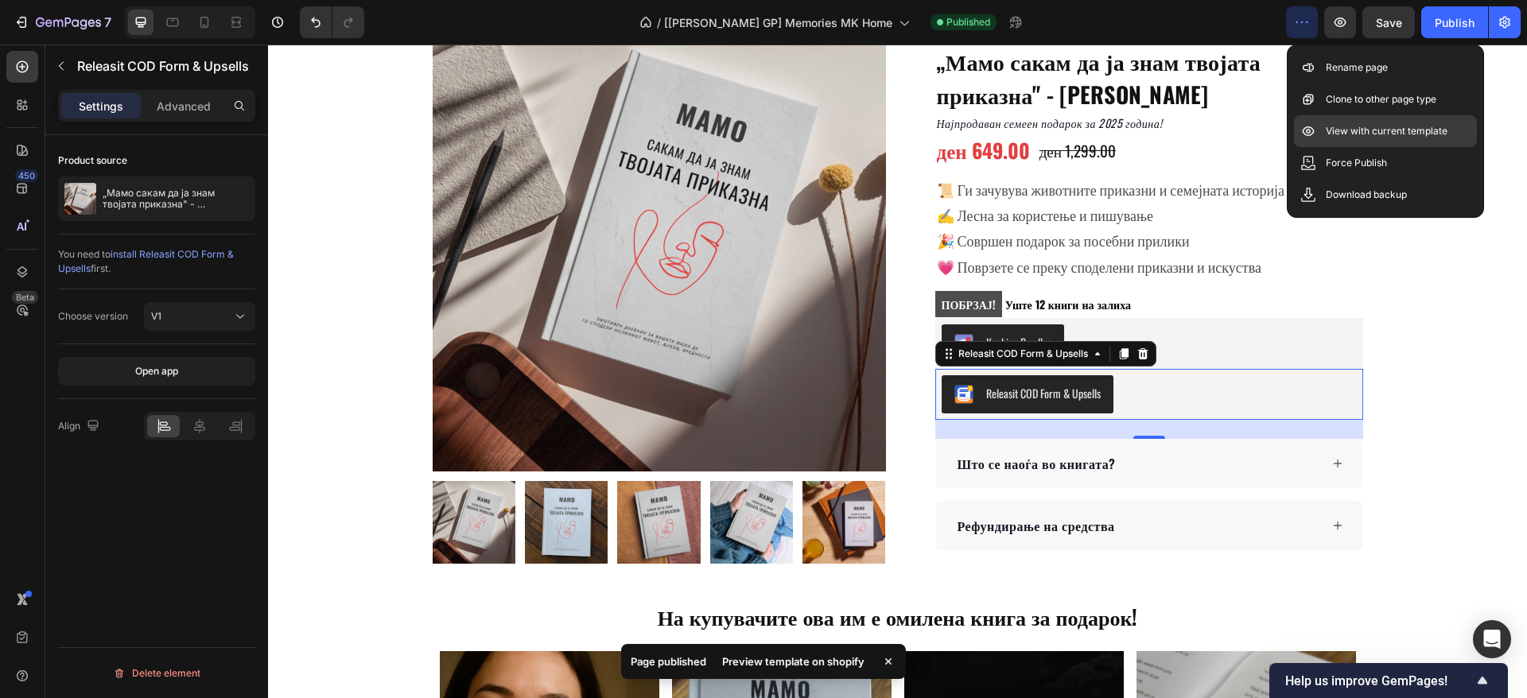 This screenshot has width=1527, height=698. Describe the element at coordinates (92, 161) in the screenshot. I see `div: Product source` at that location.